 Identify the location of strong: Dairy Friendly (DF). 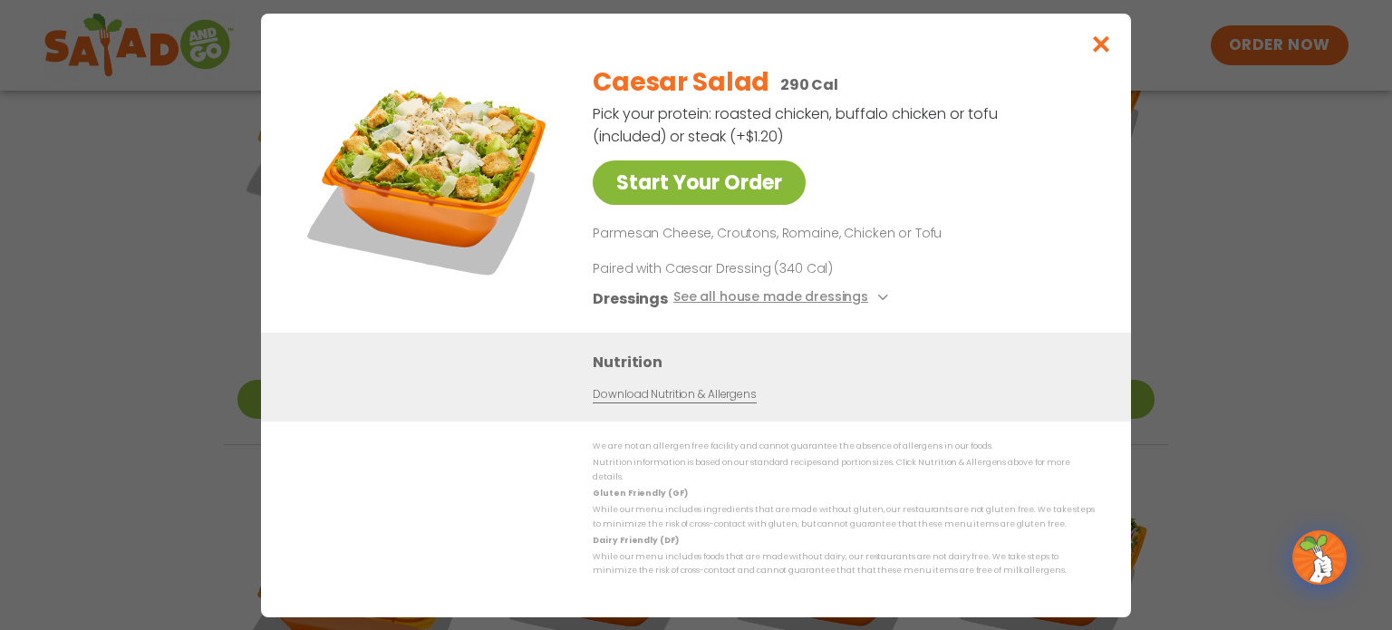
(635, 539).